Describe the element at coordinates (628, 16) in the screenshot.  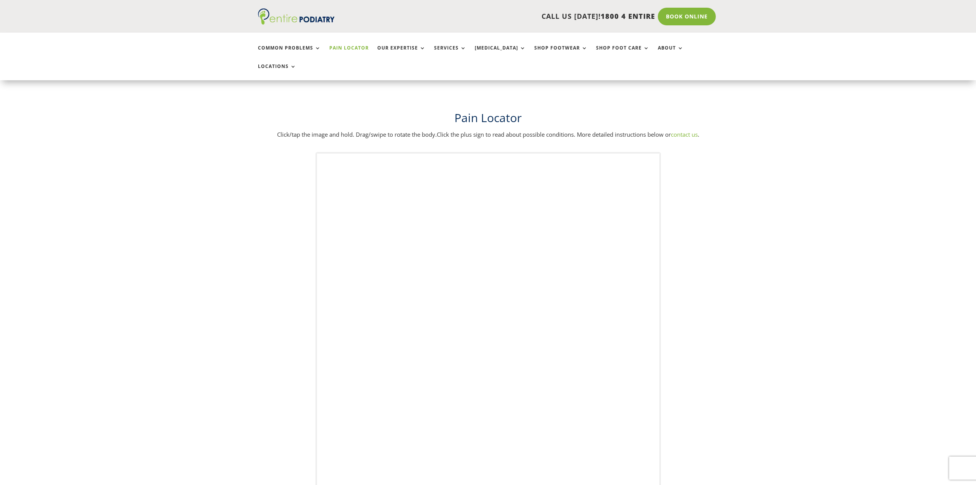
I see `span: 1800 4 ENTIRE` at that location.